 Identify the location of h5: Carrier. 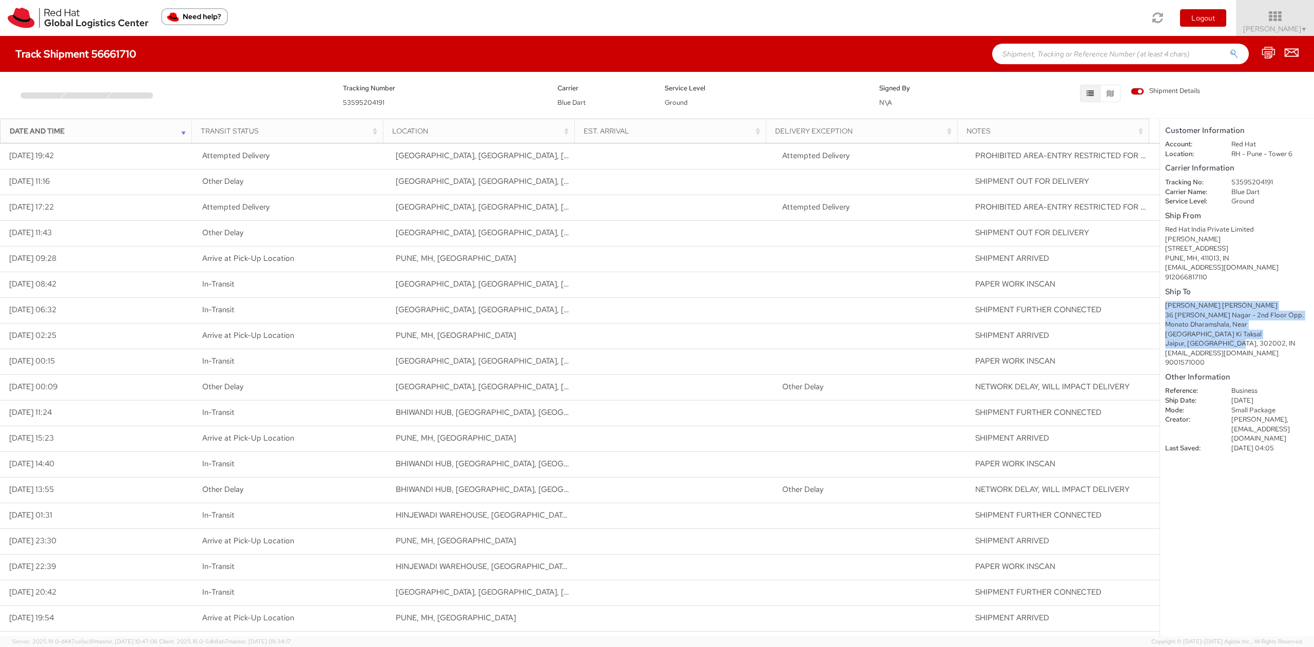
(603, 88).